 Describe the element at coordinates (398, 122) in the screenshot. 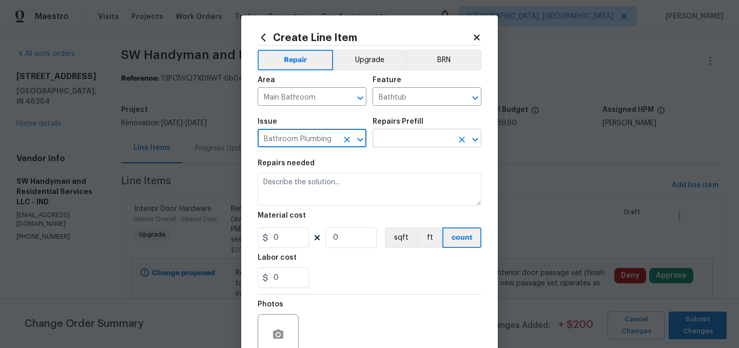

I see `h5: Repairs Prefill` at that location.